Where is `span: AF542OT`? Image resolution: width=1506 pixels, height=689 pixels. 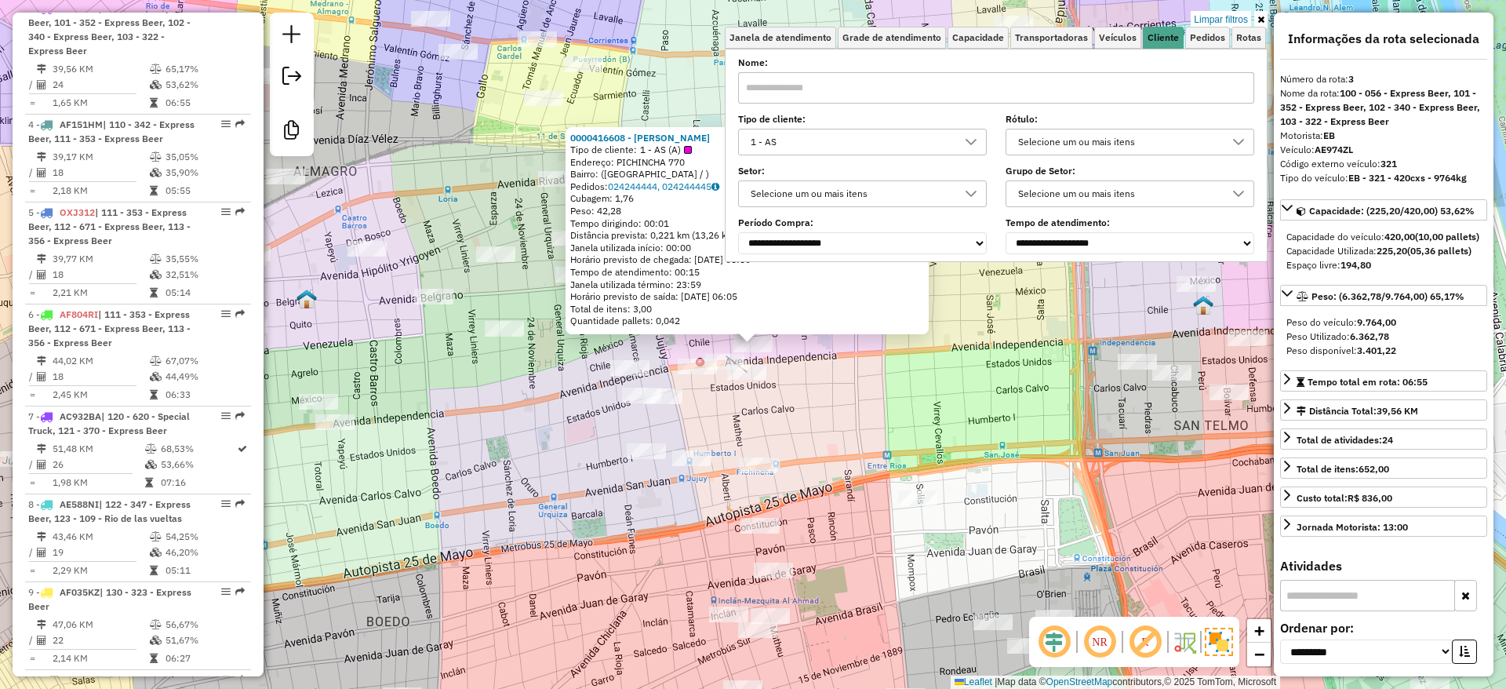
span: AF542OT is located at coordinates (85, 679).